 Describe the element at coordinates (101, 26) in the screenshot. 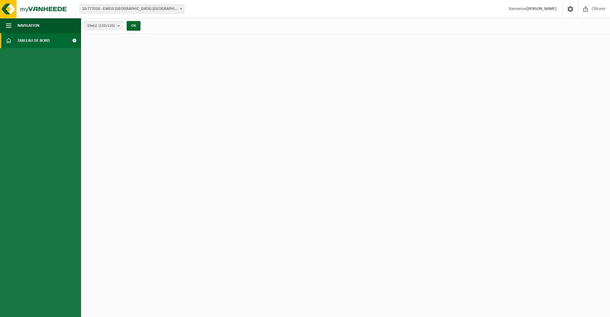

I see `span: Site(s)` at that location.